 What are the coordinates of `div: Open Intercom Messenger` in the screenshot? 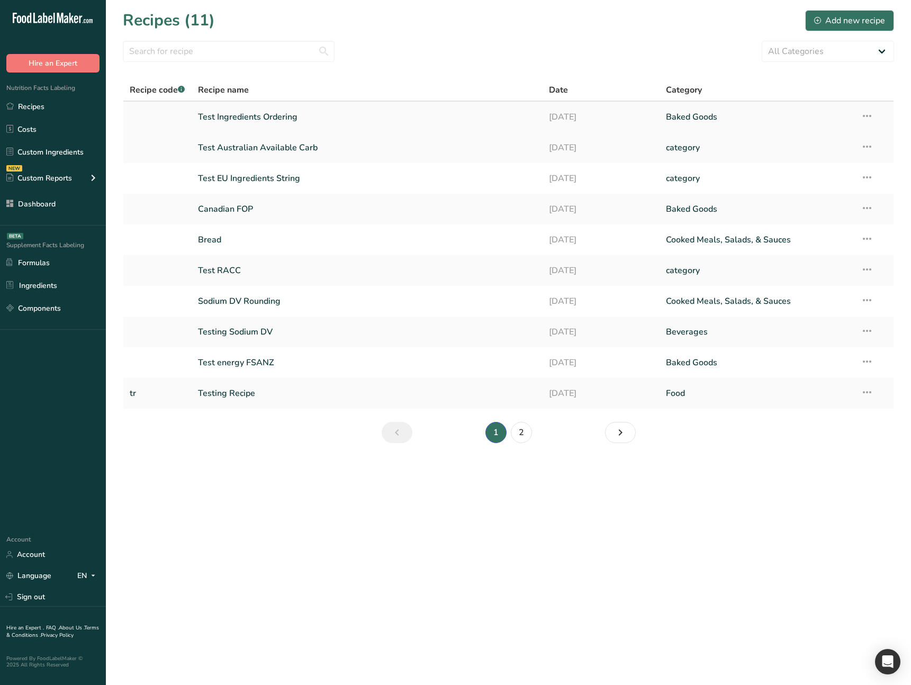 It's located at (888, 662).